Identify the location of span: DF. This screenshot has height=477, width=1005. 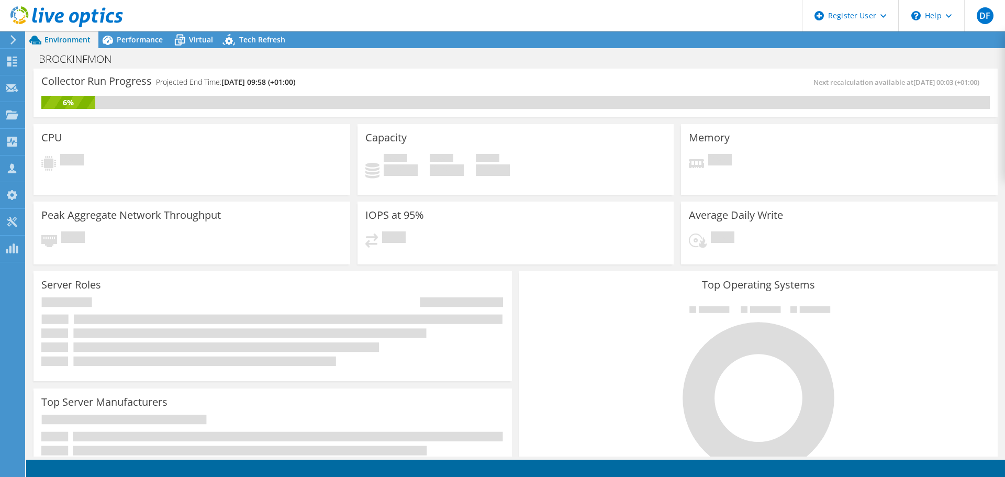
(985, 16).